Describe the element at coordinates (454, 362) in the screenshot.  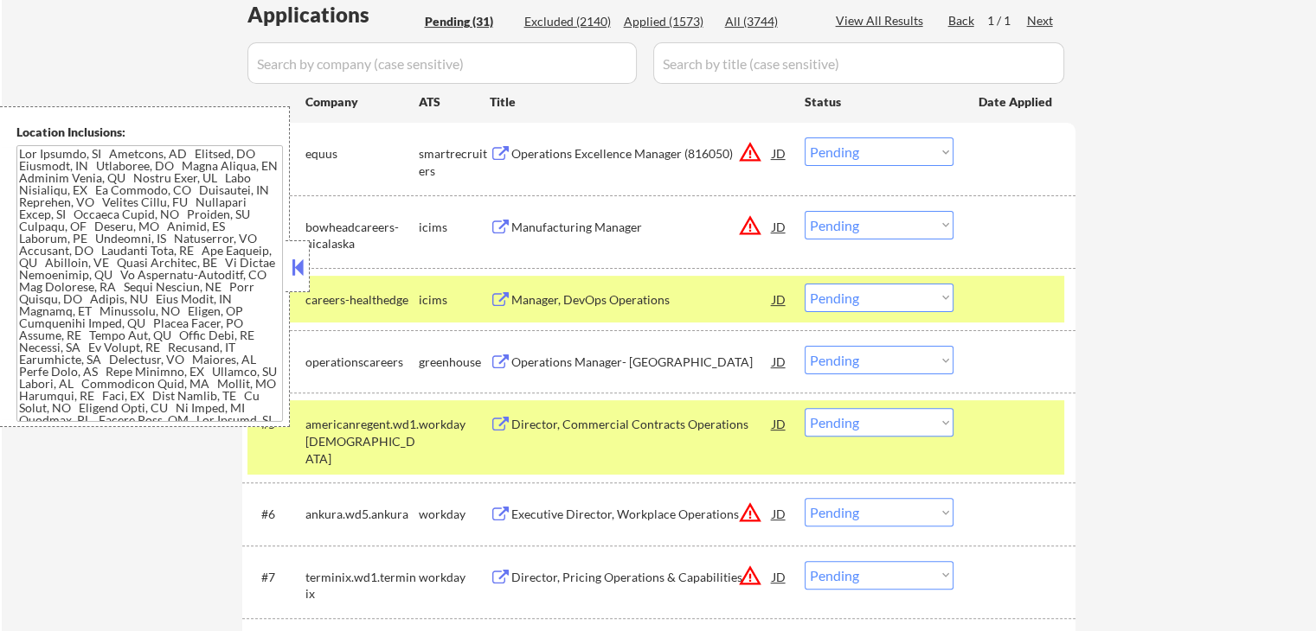
I see `div: greenhouse` at that location.